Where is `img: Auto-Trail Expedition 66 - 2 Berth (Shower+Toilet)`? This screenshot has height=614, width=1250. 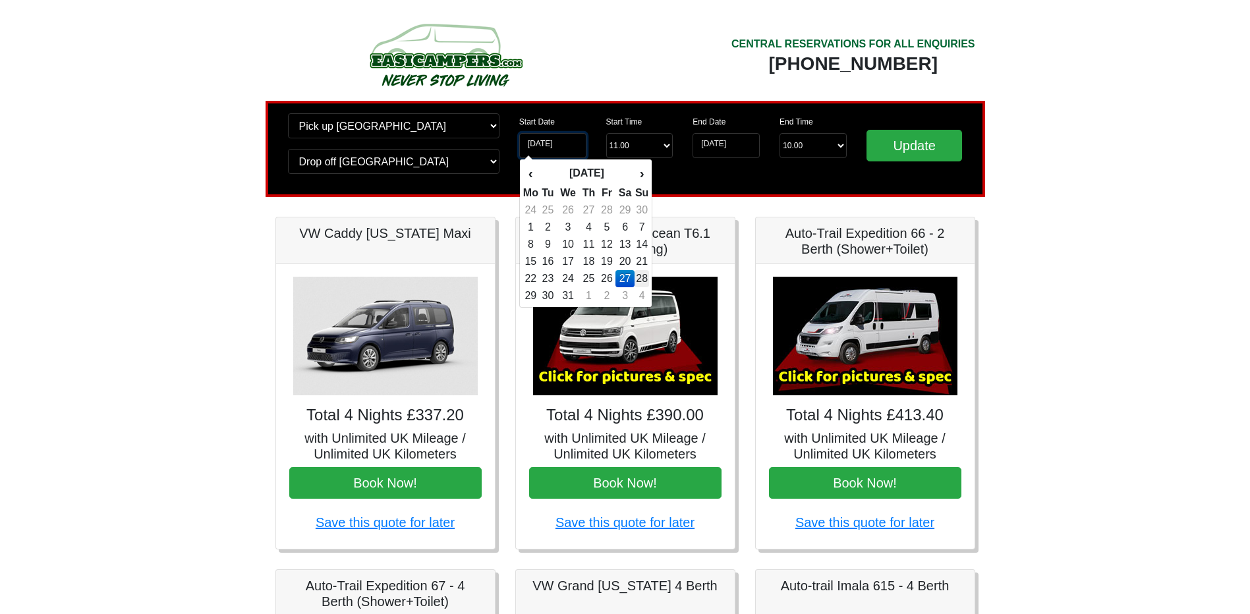 img: Auto-Trail Expedition 66 - 2 Berth (Shower+Toilet) is located at coordinates (865, 336).